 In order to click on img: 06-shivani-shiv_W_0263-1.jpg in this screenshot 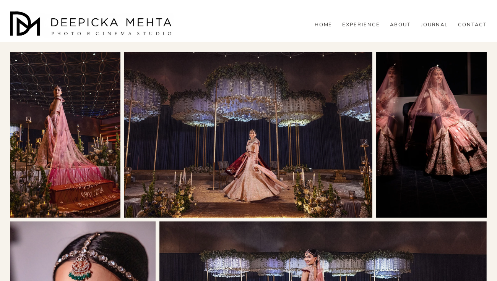, I will do `click(65, 135)`.